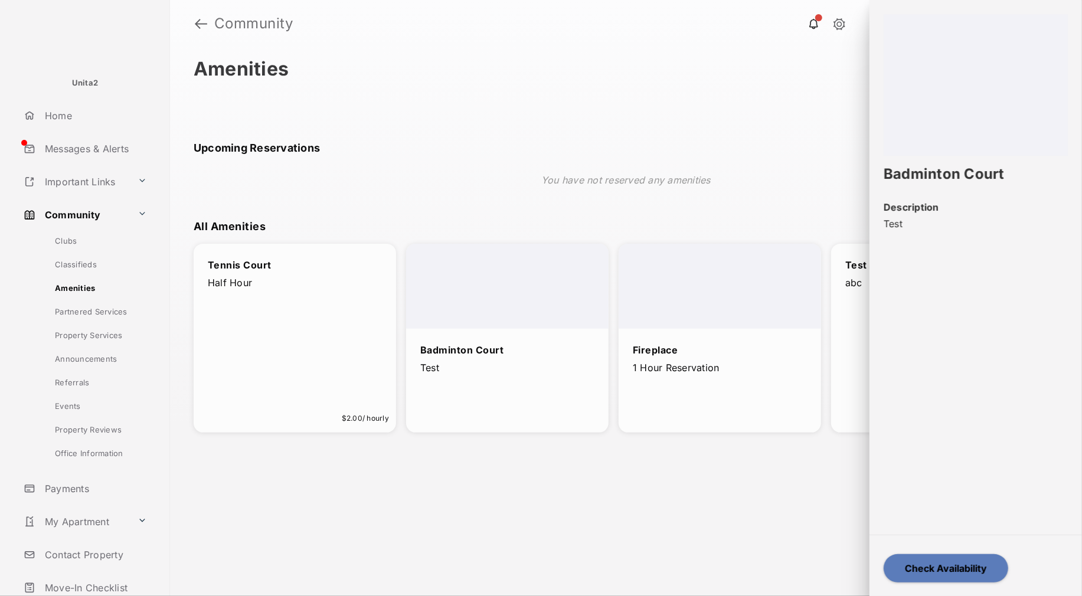  I want to click on p: Test, so click(507, 368).